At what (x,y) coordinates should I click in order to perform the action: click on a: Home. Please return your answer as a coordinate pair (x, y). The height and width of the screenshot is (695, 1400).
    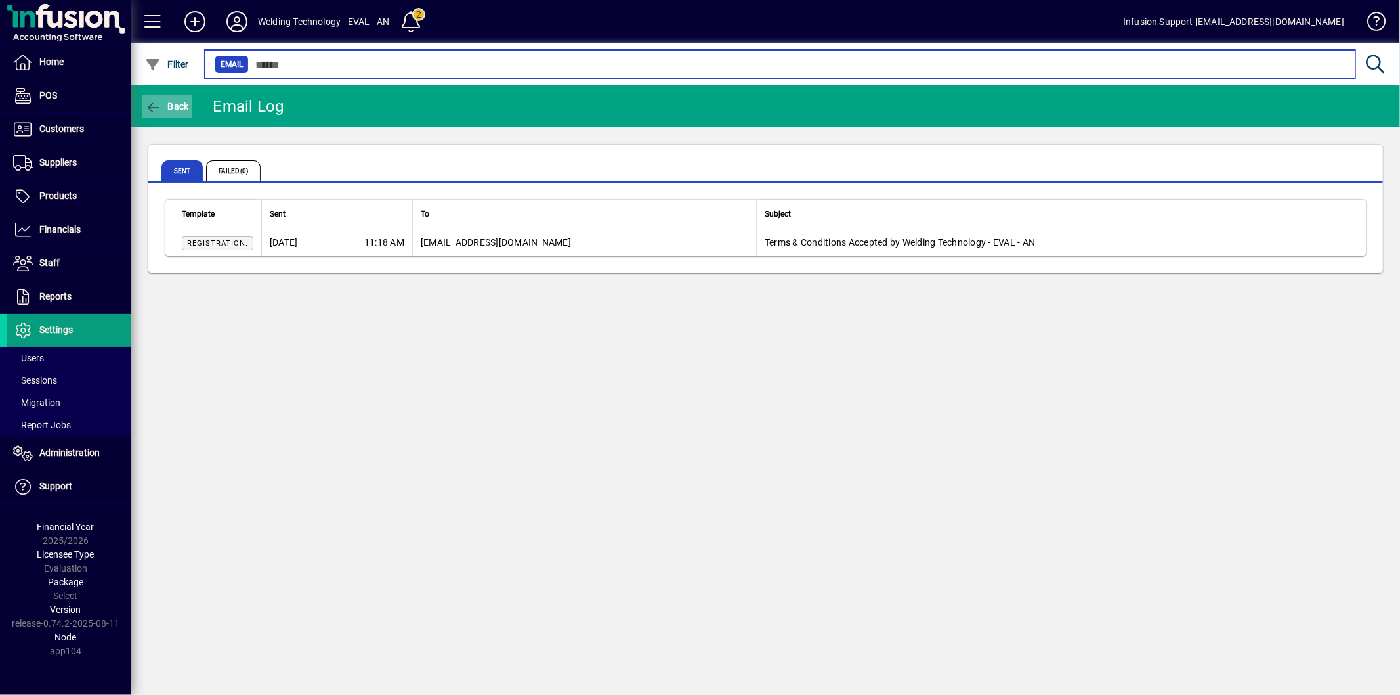
    Looking at the image, I should click on (69, 62).